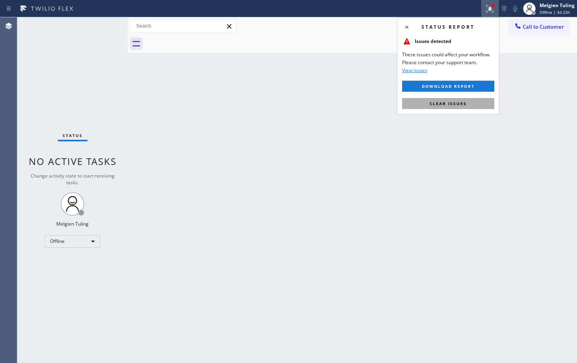 The image size is (577, 363). What do you see at coordinates (72, 161) in the screenshot?
I see `span: No active tasks` at bounding box center [72, 161].